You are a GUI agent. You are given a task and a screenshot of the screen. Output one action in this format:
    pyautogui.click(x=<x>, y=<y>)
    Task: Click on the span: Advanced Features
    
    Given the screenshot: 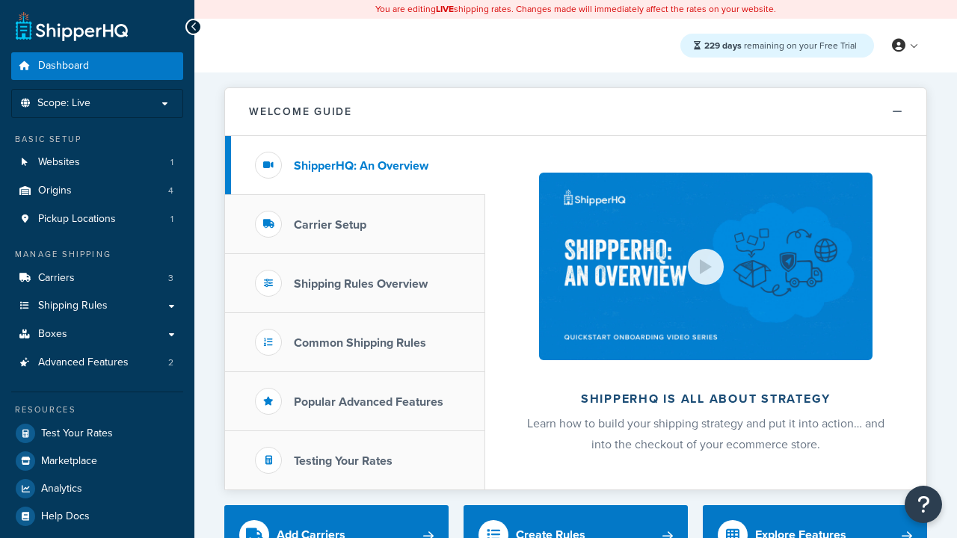 What is the action you would take?
    pyautogui.click(x=83, y=363)
    